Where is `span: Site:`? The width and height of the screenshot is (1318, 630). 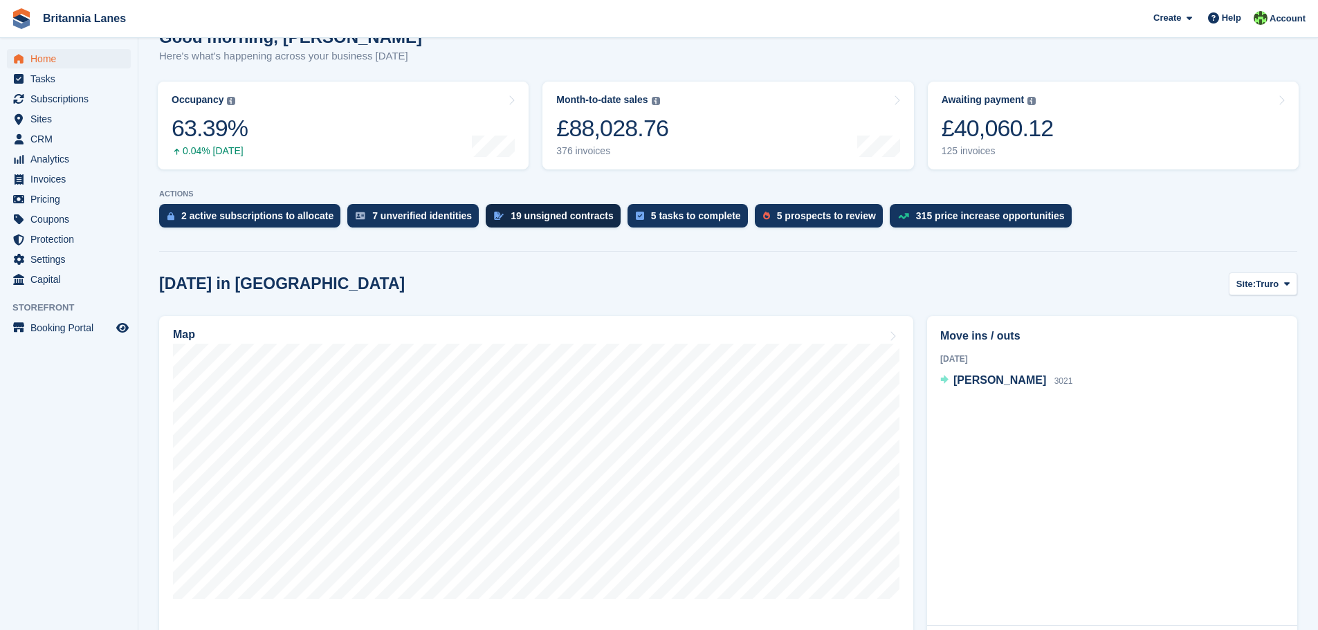
span: Site: is located at coordinates (1246, 284).